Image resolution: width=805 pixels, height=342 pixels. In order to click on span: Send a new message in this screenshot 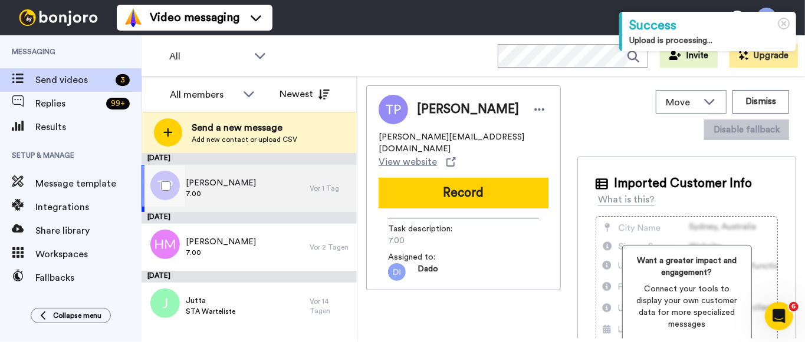, I will do `click(244, 128)`.